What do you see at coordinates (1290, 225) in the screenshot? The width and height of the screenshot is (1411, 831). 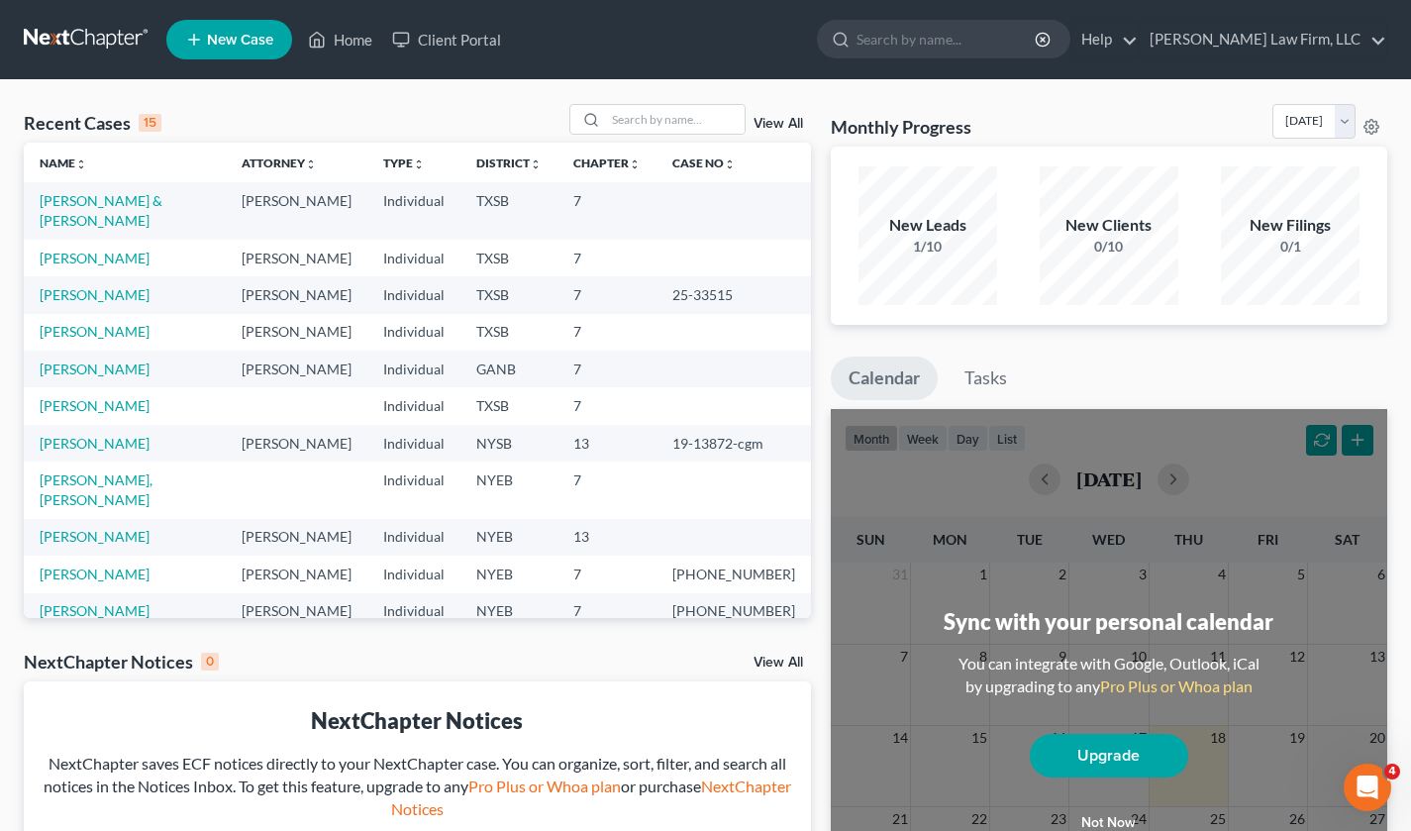 I see `div: New Filings` at bounding box center [1290, 225].